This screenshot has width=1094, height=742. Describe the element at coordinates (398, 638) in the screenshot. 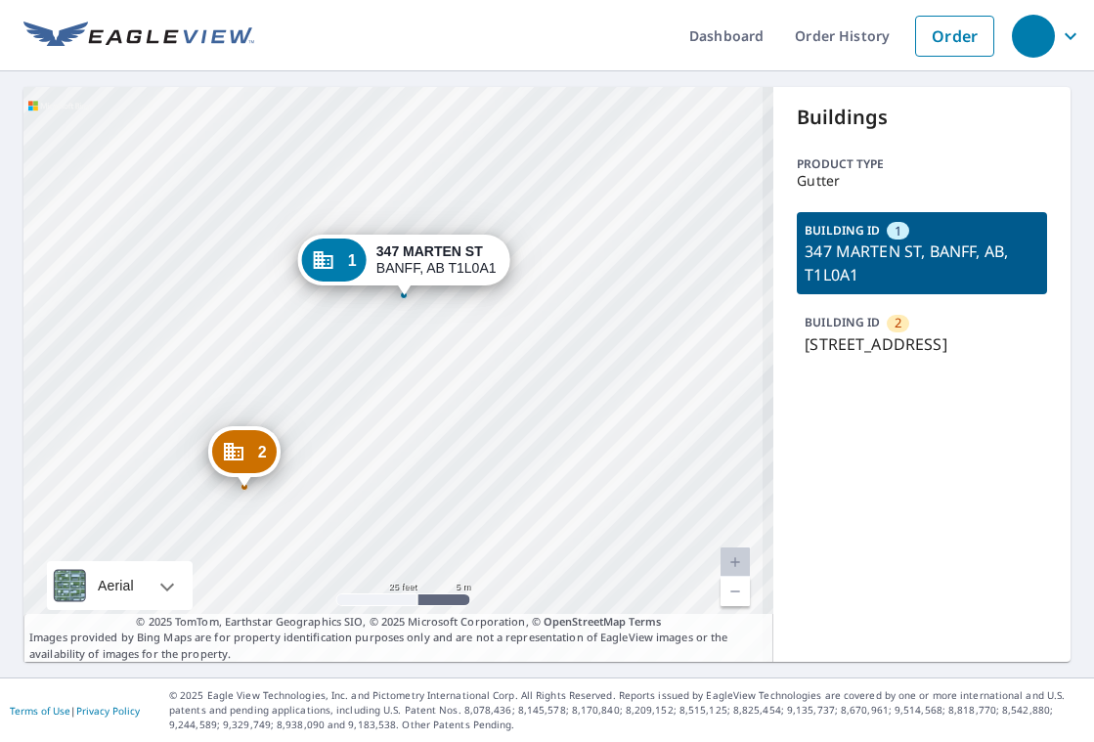

I see `p: Images provided by Bing Maps are for property identification purposes only and are not a represen...` at that location.